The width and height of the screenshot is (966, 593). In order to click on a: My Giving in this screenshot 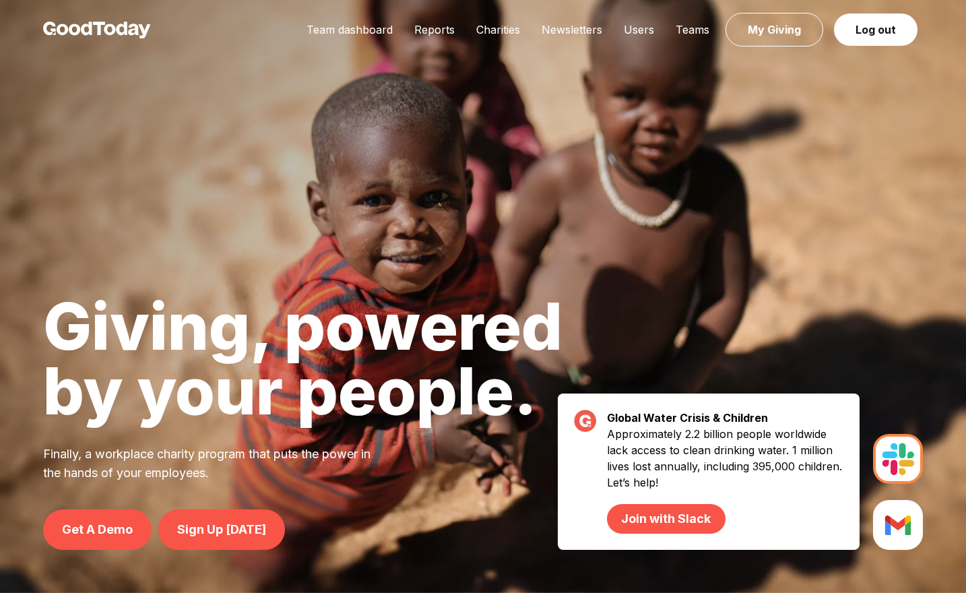, I will do `click(774, 30)`.